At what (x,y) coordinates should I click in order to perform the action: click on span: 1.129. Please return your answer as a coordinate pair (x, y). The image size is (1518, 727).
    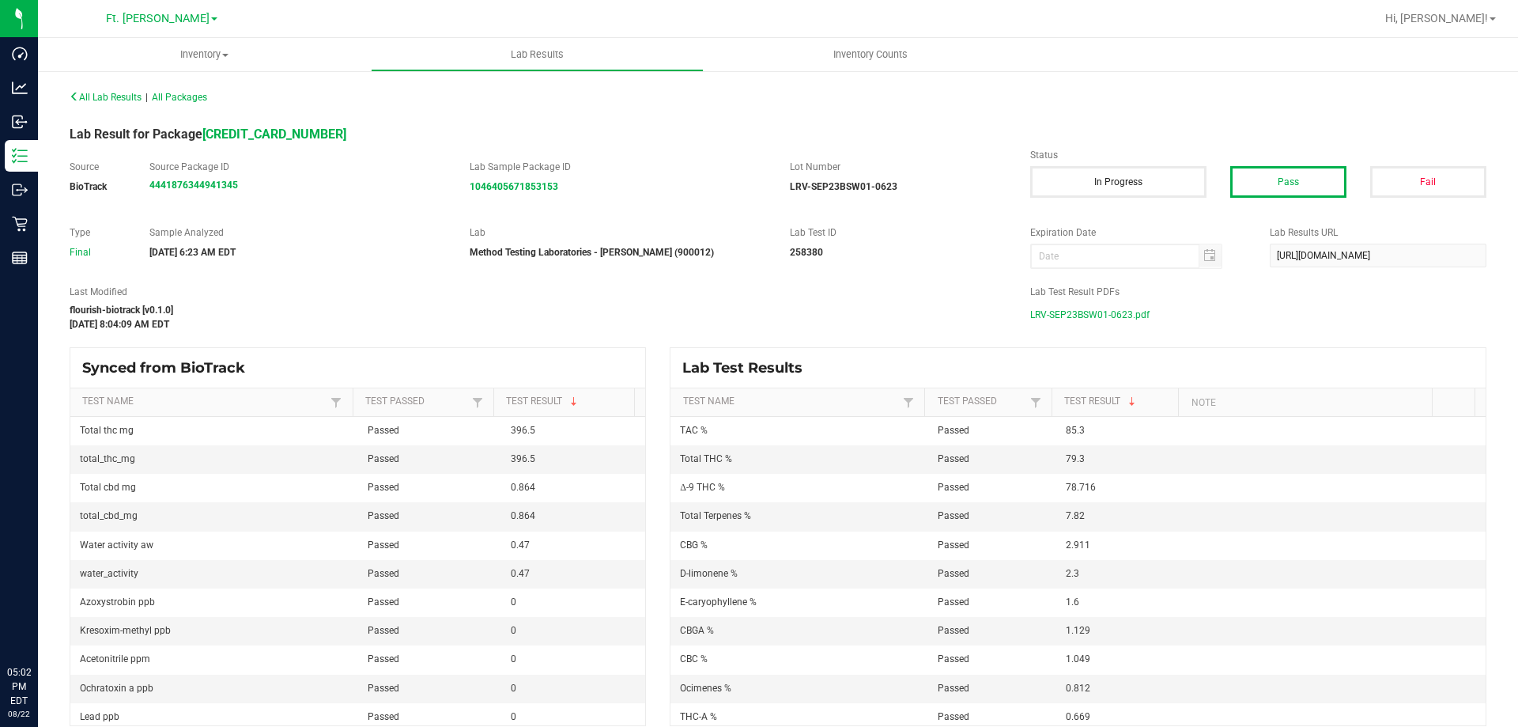
    Looking at the image, I should click on (1078, 630).